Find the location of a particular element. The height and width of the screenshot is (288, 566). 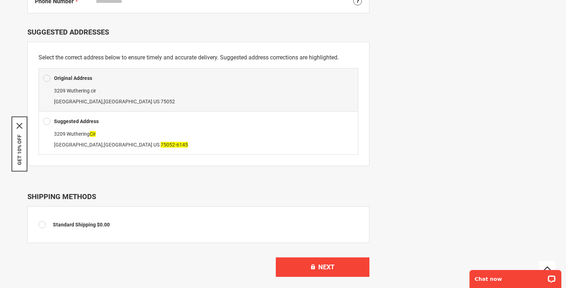

span: 75052-6145 is located at coordinates (174, 145).